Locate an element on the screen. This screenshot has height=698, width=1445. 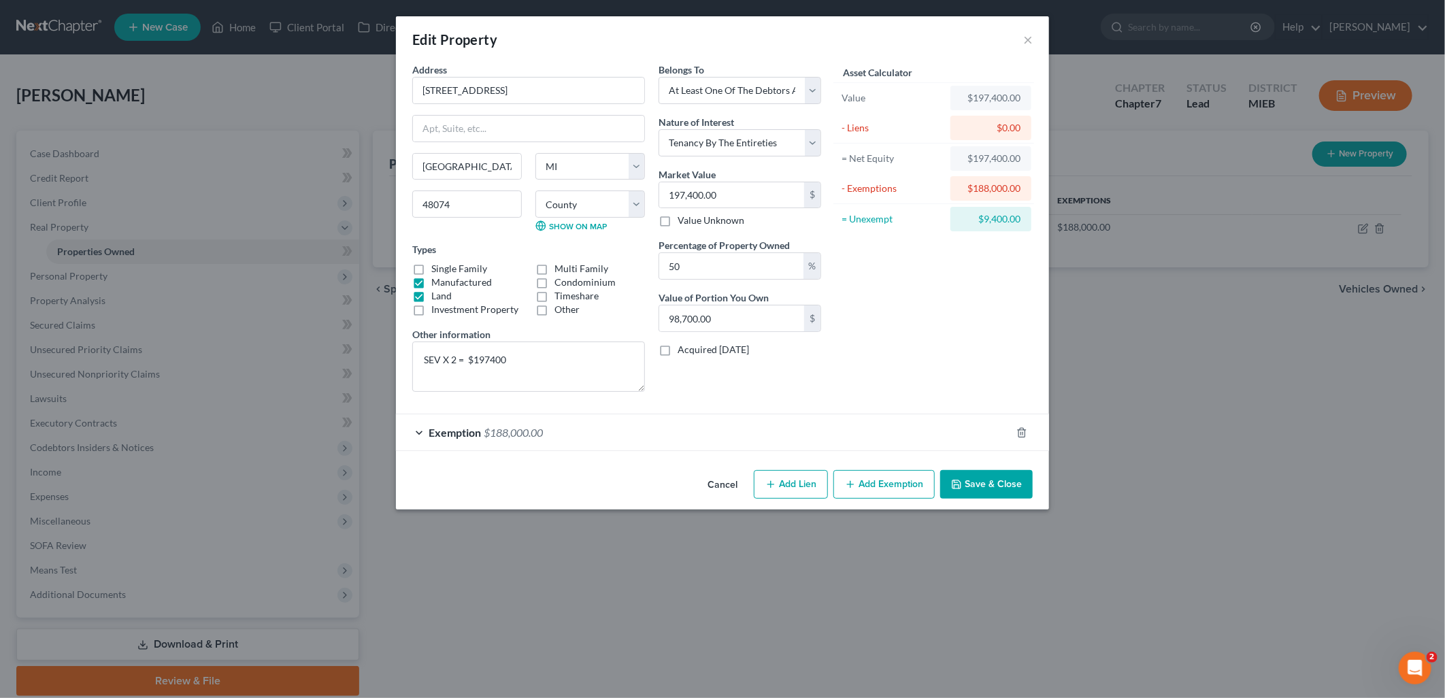
button: Add Lien is located at coordinates (791, 484).